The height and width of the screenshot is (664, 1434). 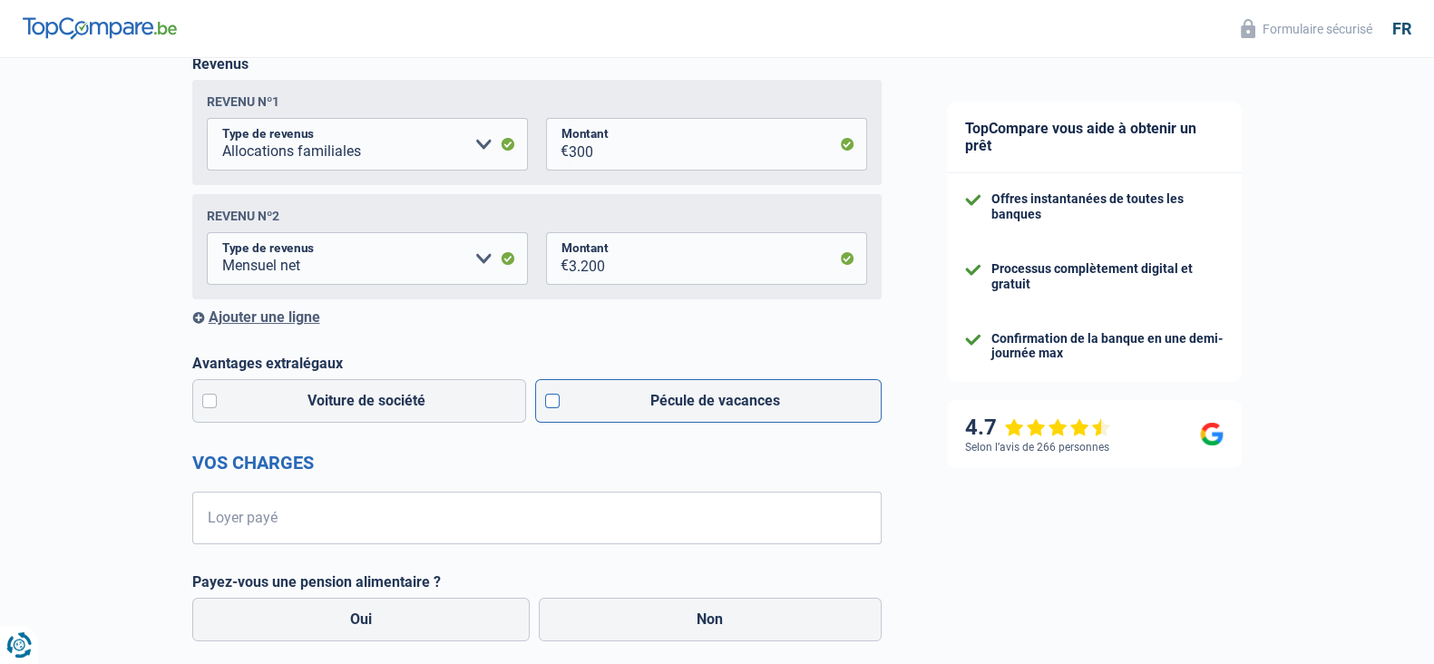 I want to click on label: Avantages extralégaux, so click(x=537, y=363).